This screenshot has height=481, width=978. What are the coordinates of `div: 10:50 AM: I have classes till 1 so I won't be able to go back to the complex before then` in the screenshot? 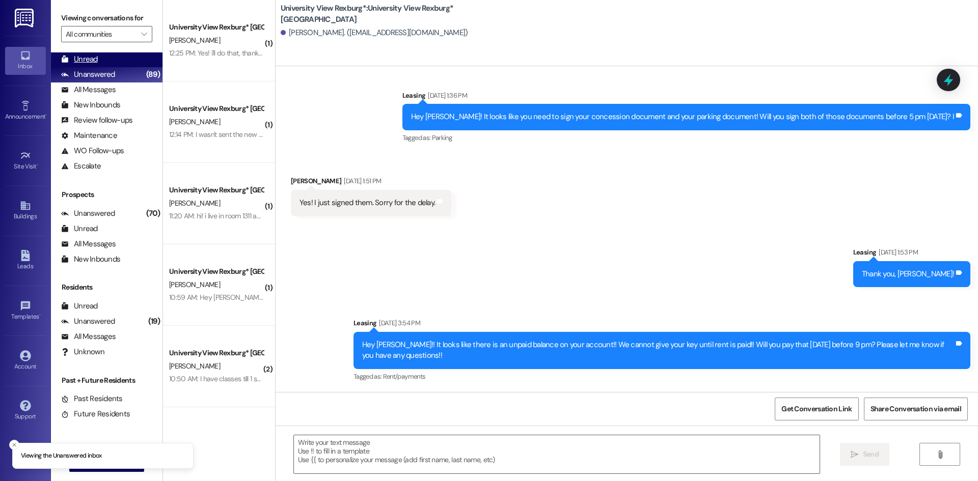 It's located at (294, 379).